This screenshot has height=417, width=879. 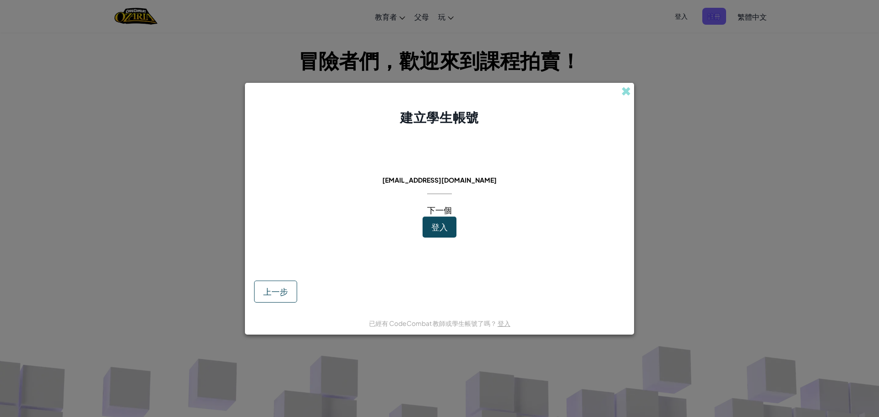 I want to click on font: 建立學生帳號, so click(x=439, y=117).